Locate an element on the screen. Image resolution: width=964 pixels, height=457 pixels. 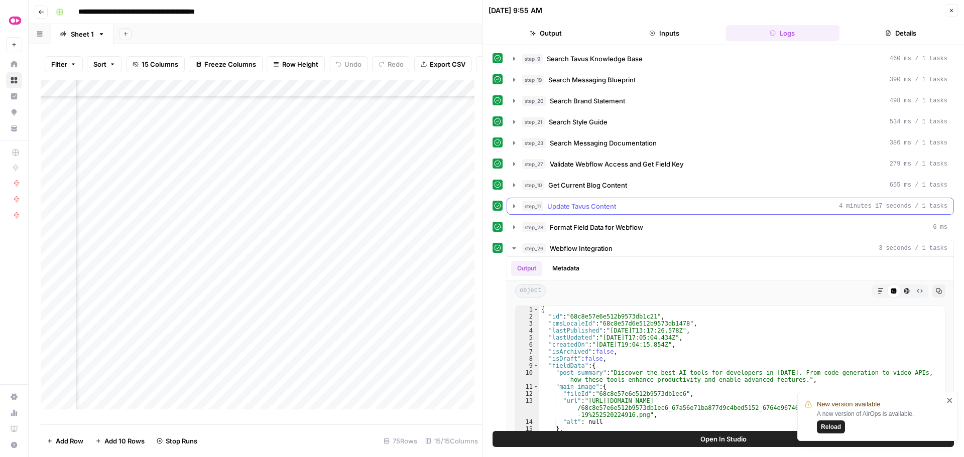
button: 534 ms / 1 tasks is located at coordinates (730, 122).